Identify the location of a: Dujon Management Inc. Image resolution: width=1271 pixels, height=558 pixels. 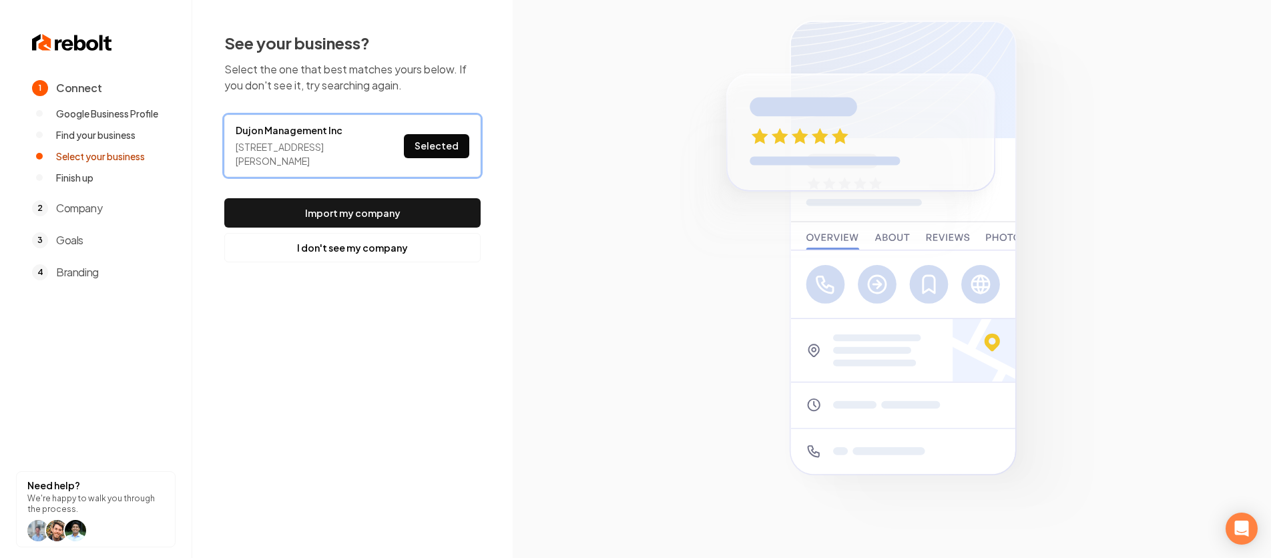
(306, 130).